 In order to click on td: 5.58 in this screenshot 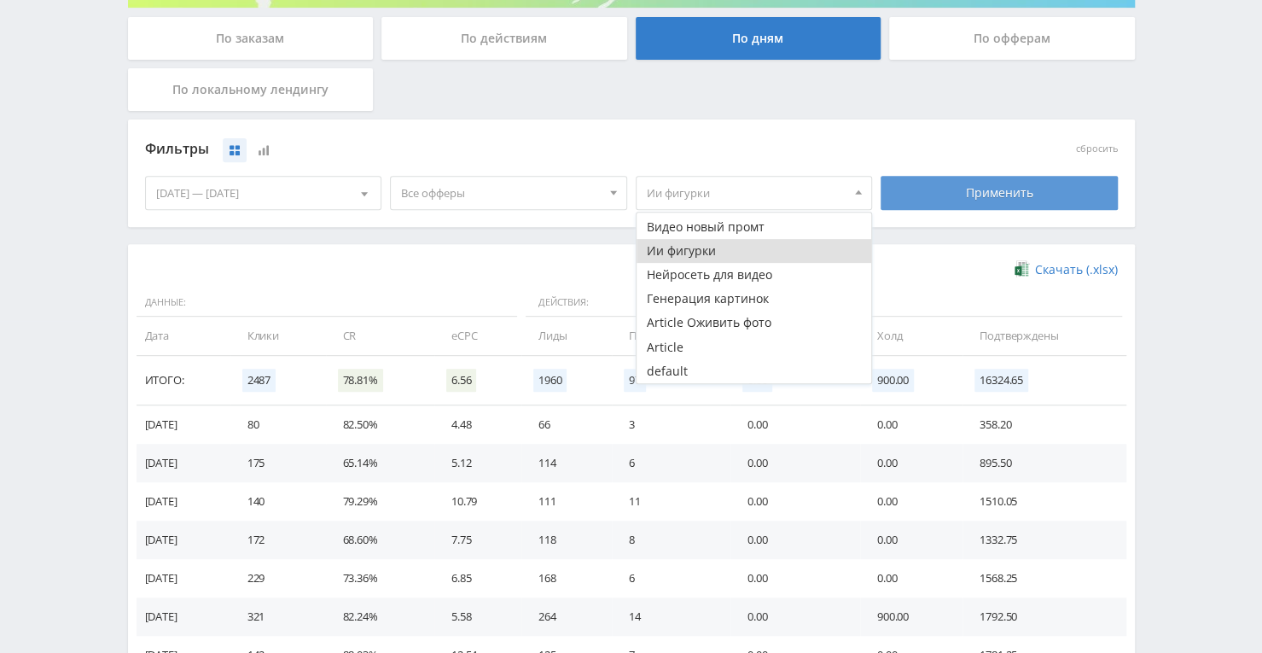, I will do `click(478, 616)`.